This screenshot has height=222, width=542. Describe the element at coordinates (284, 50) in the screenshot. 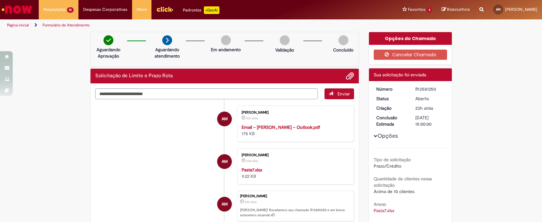

I see `p: Validação` at that location.